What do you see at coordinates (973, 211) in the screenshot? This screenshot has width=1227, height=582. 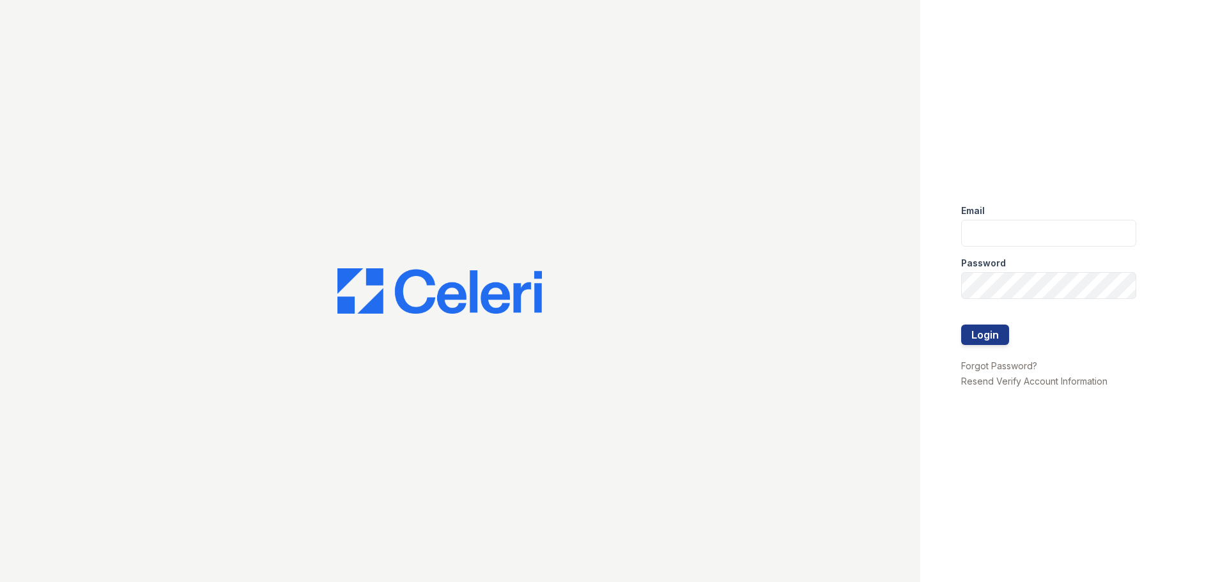 I see `label: Email` at bounding box center [973, 211].